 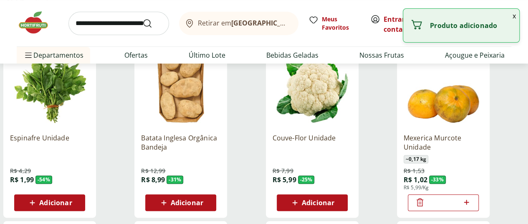 I want to click on span: R$ 4,29, so click(x=20, y=171).